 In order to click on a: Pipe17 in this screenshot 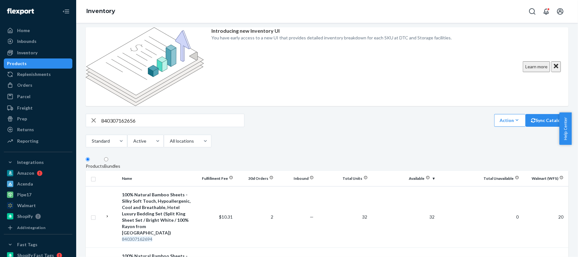, I will do `click(38, 195)`.